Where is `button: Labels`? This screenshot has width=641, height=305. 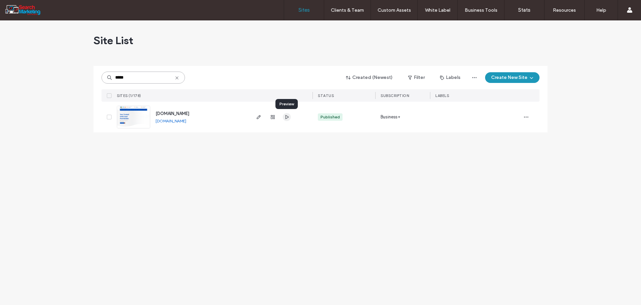
button: Labels is located at coordinates (450, 78).